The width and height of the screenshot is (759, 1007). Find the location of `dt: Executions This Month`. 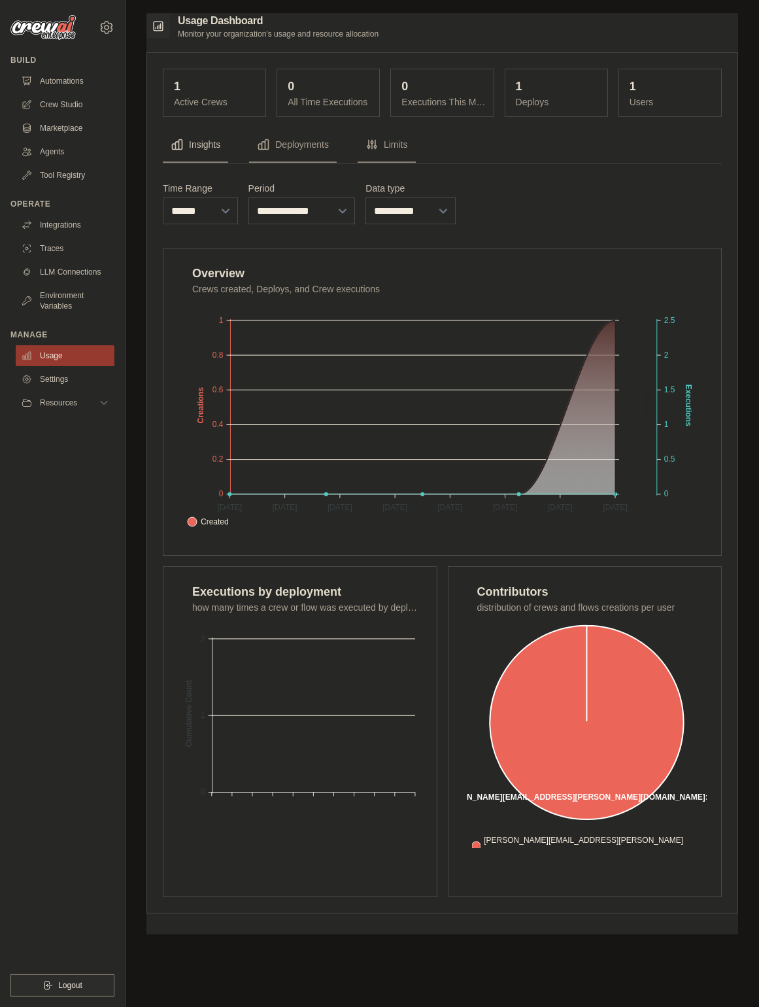

dt: Executions This Month is located at coordinates (443, 102).